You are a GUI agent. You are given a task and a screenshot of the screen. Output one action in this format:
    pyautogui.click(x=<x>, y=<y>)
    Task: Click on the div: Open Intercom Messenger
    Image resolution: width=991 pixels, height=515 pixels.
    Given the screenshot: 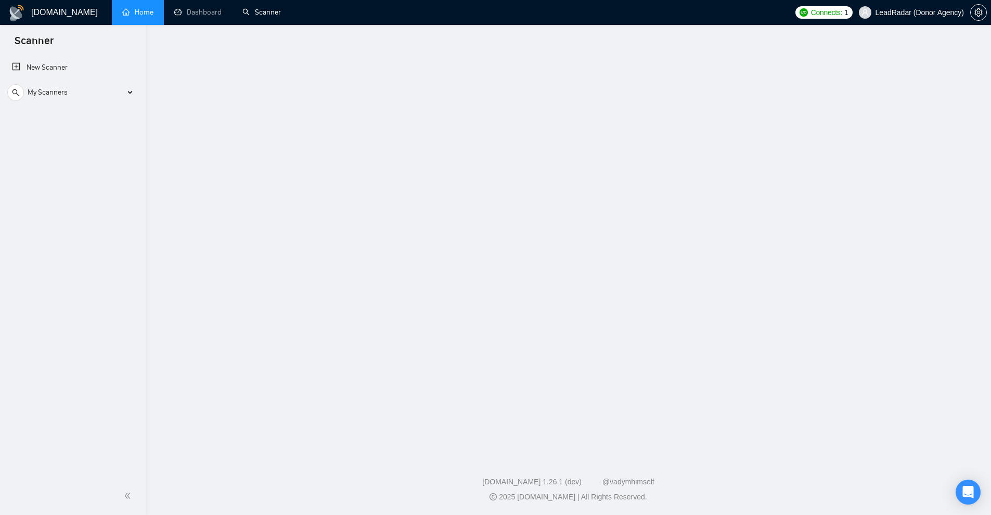 What is the action you would take?
    pyautogui.click(x=968, y=492)
    